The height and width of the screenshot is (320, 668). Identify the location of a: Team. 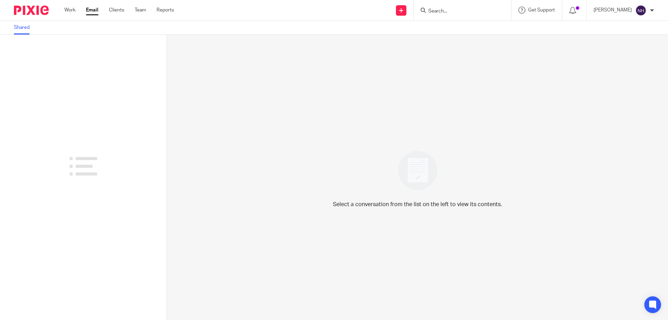
(140, 10).